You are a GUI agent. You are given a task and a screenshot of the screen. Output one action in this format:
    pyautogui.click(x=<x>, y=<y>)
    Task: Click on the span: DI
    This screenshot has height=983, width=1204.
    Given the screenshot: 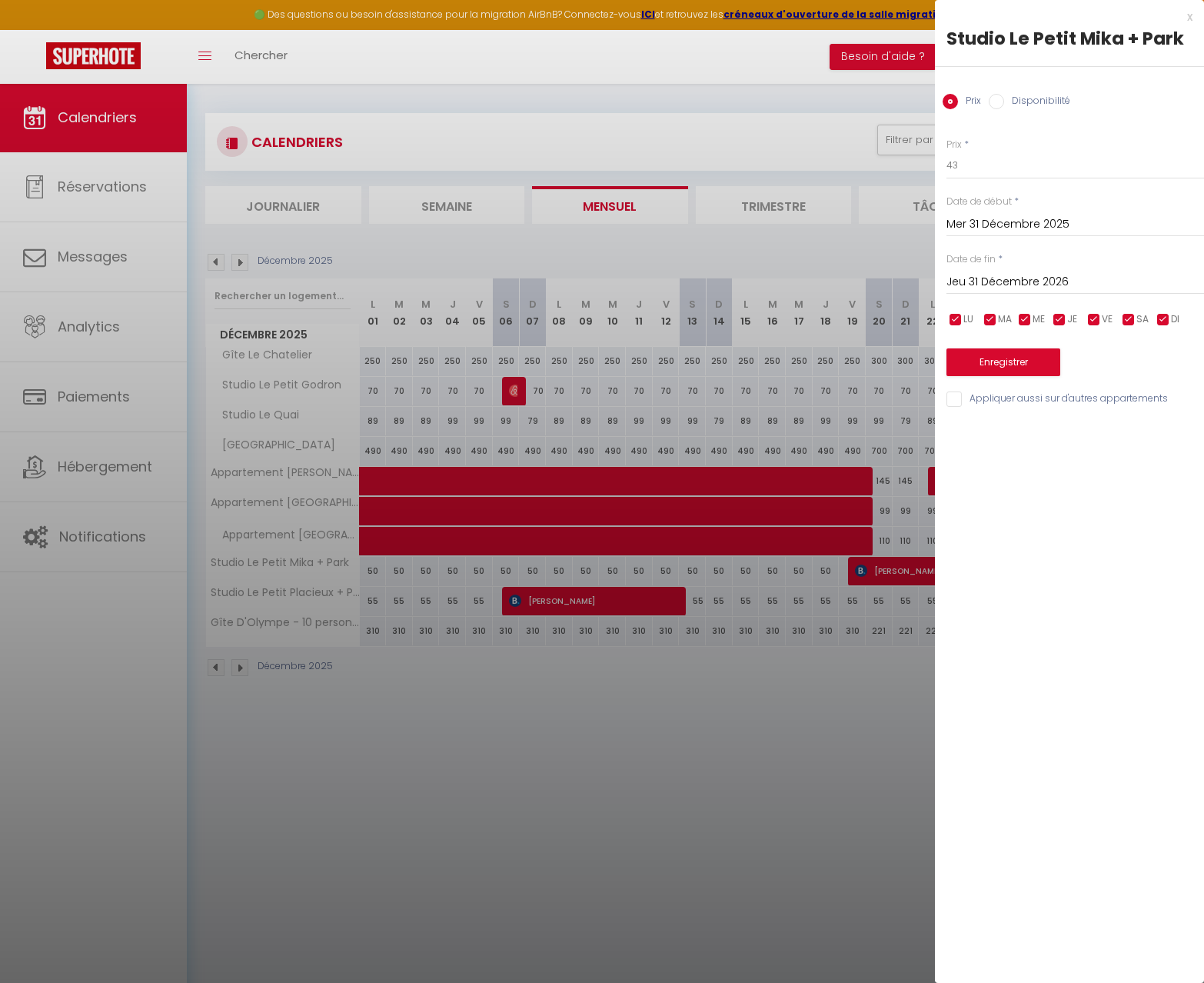 What is the action you would take?
    pyautogui.click(x=1175, y=319)
    